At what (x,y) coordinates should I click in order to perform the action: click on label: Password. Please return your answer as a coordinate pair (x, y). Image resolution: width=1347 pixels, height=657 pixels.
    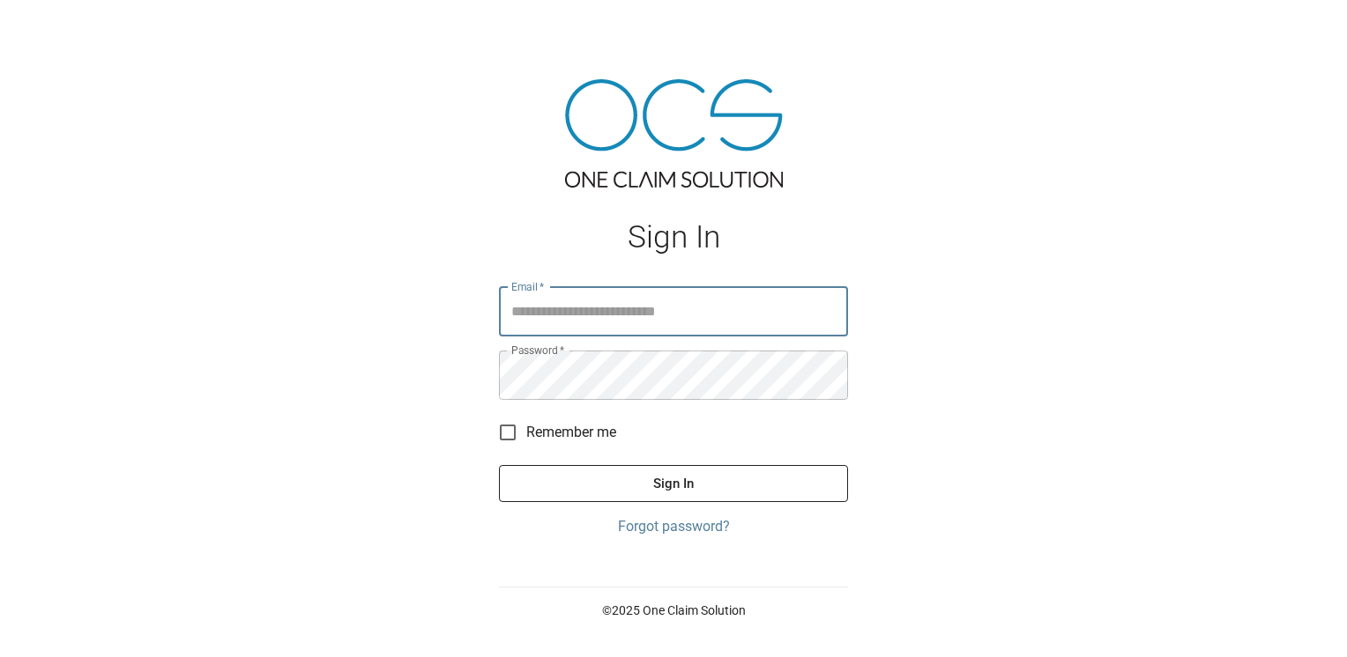
    Looking at the image, I should click on (538, 350).